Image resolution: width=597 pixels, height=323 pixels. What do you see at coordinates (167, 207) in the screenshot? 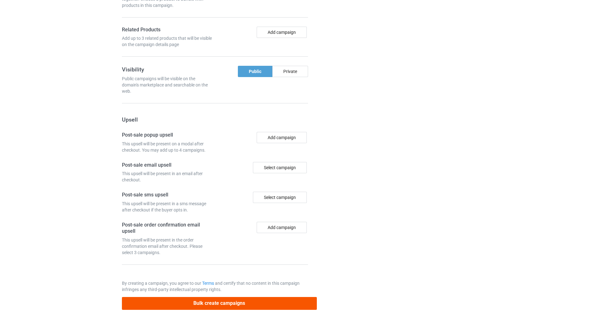
I see `div: This upsell will be present in a sms message after checkout if the buyer opts in.` at bounding box center [167, 207].